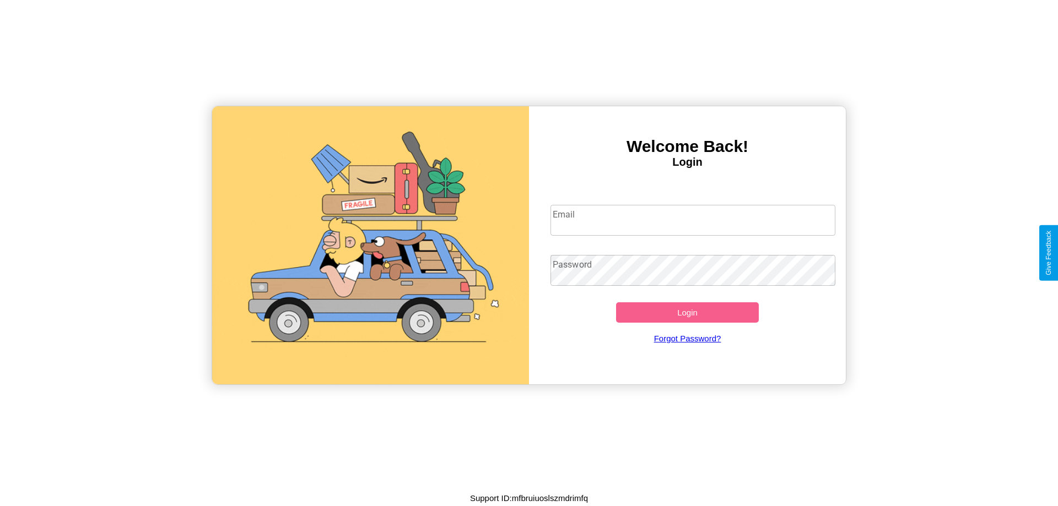 The height and width of the screenshot is (506, 1058). Describe the element at coordinates (687, 312) in the screenshot. I see `button: Login` at that location.